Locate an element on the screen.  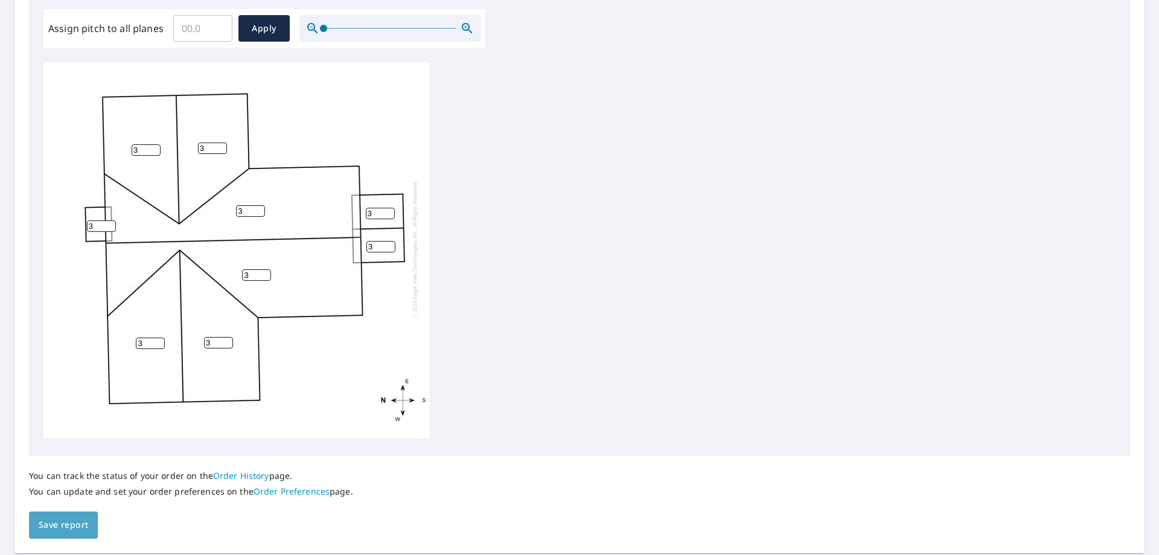
button: Save report is located at coordinates (63, 525).